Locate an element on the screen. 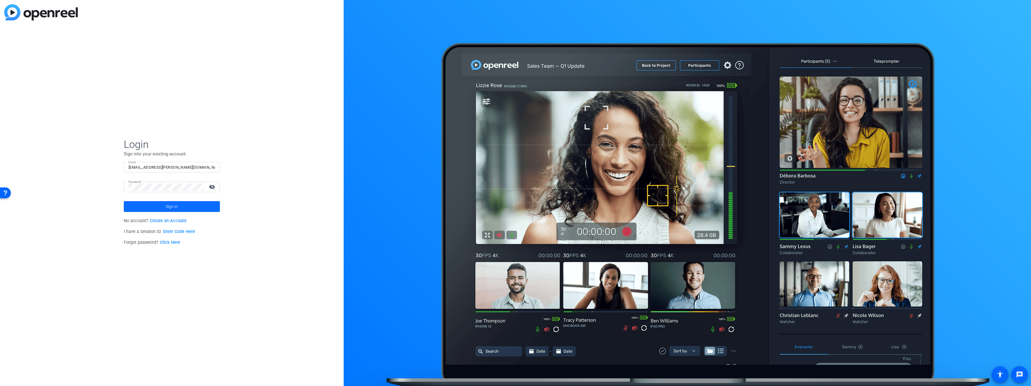 The width and height of the screenshot is (1031, 386). span: Login is located at coordinates (172, 144).